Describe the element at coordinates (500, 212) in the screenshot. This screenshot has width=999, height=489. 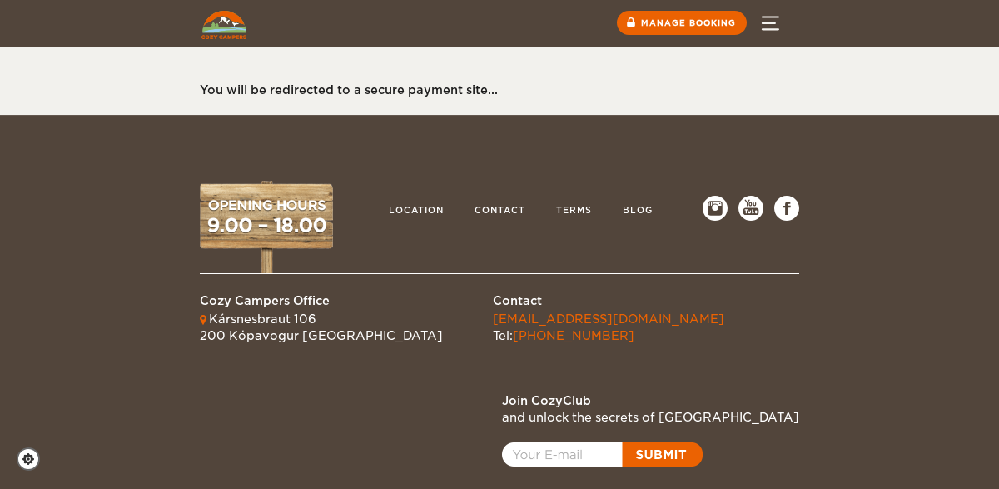
I see `a: Contact` at that location.